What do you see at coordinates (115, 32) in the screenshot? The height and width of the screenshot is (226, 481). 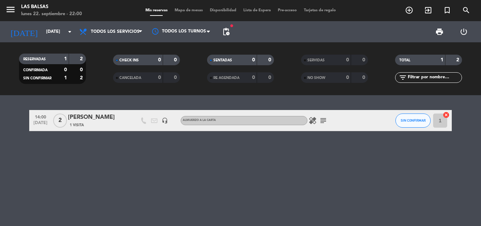 I see `span: Todos los servicios` at bounding box center [115, 32].